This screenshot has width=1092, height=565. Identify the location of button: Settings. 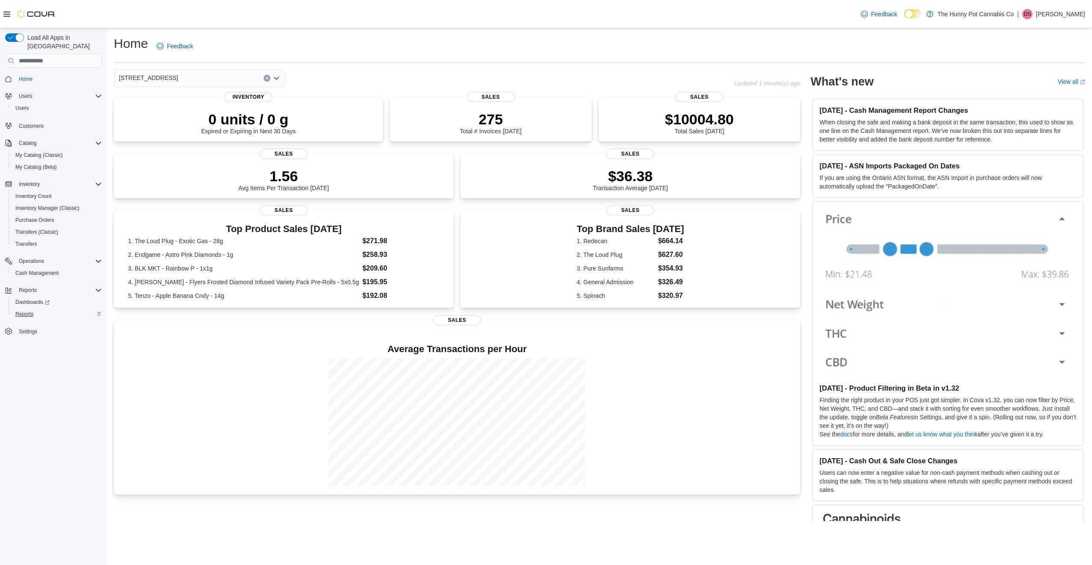
(53, 331).